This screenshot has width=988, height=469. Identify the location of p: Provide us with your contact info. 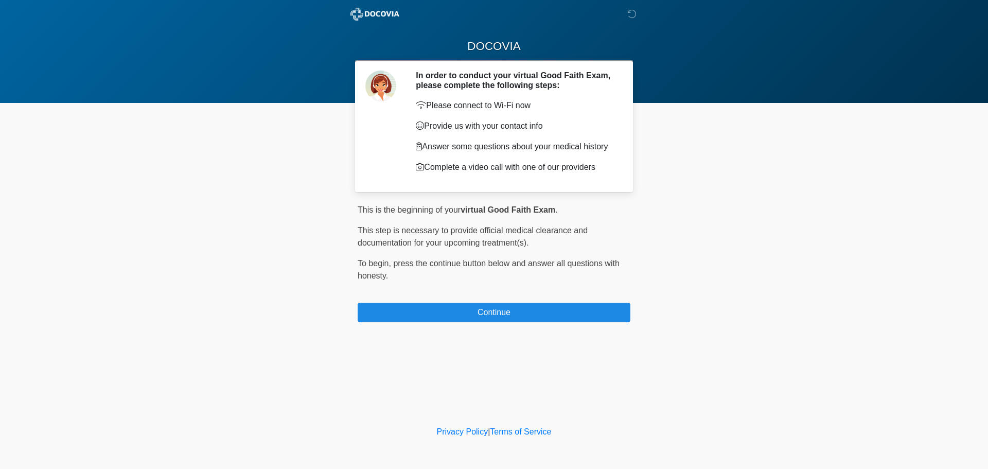
(515, 126).